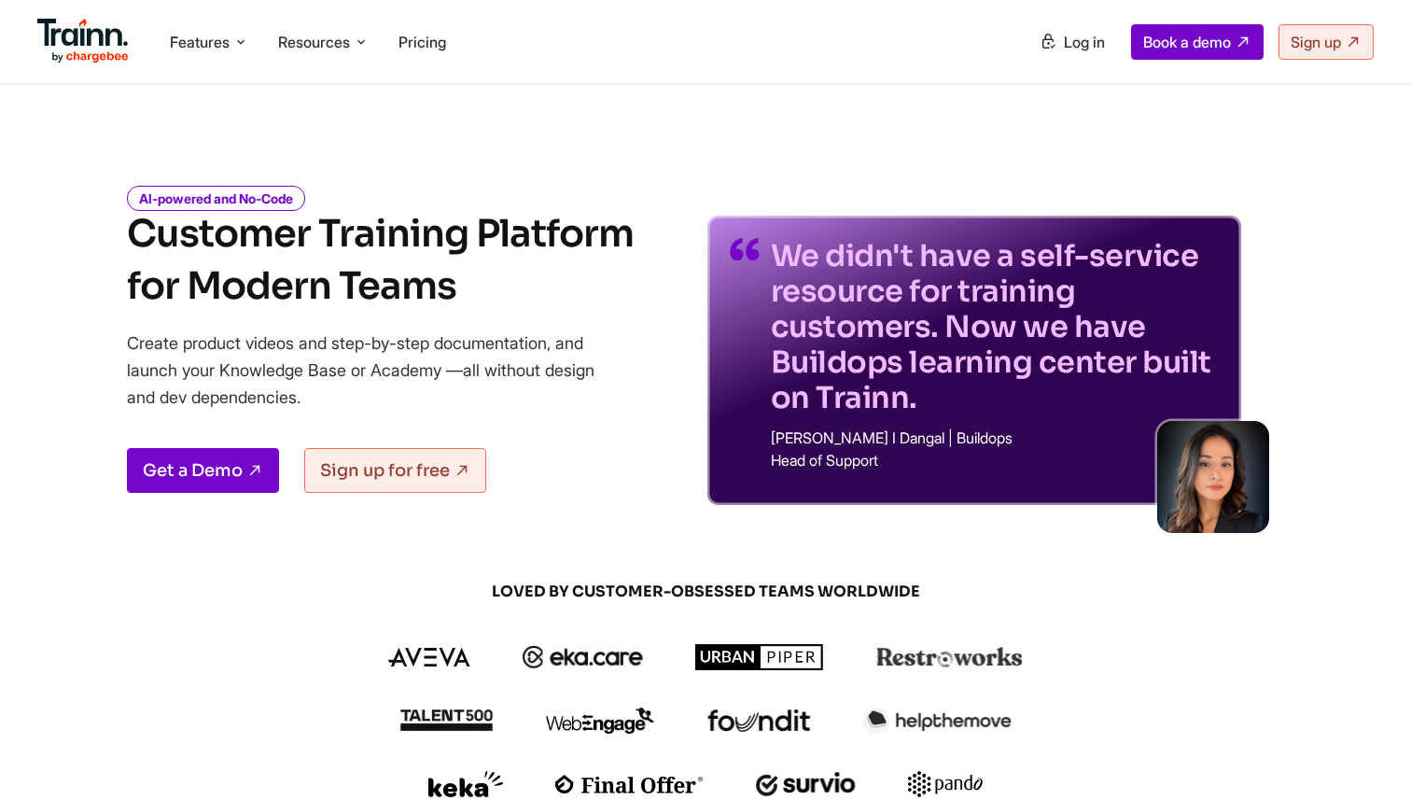  What do you see at coordinates (995, 327) in the screenshot?
I see `p: We didn't have a self-service resource for training customers. Now we have Buildops learning cent...` at bounding box center [995, 327].